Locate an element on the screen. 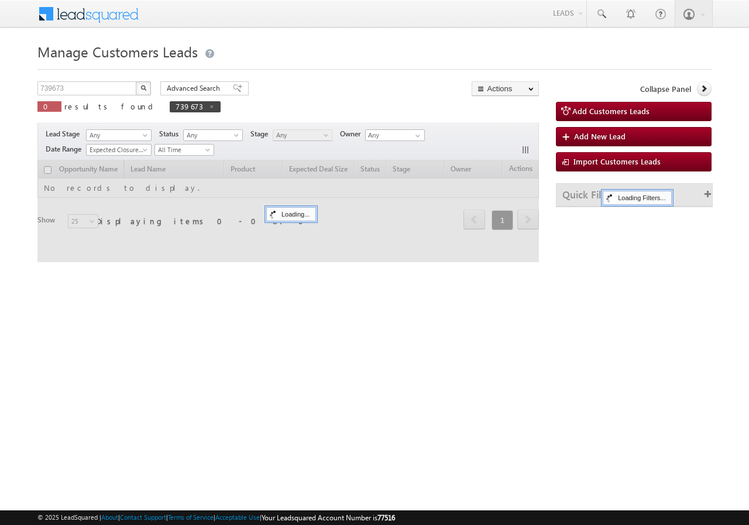 The height and width of the screenshot is (525, 749). span: Status is located at coordinates (171, 134).